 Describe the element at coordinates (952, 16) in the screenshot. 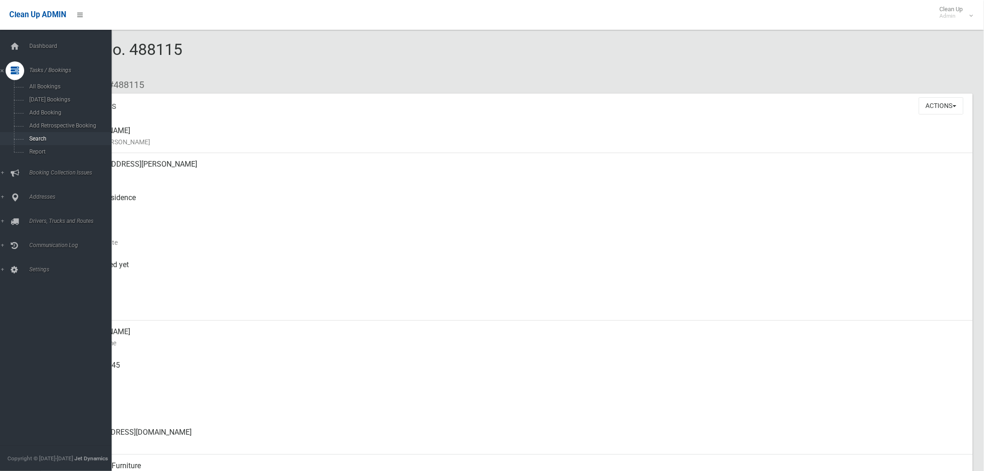

I see `small: Admin` at that location.